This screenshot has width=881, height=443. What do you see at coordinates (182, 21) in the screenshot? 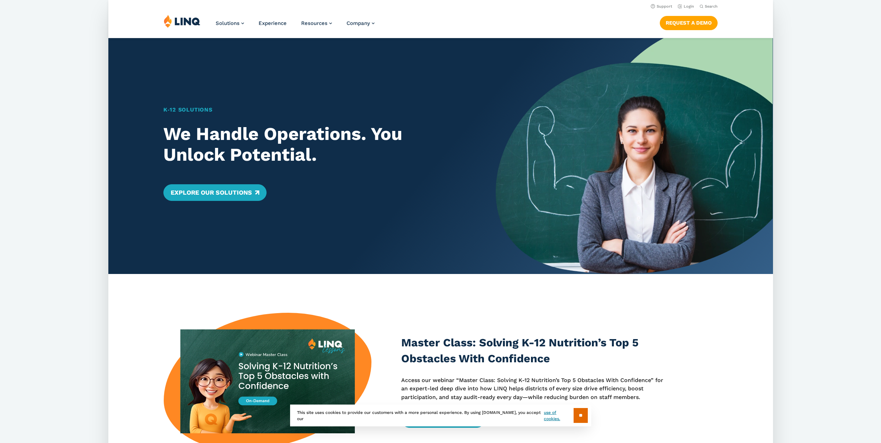
I see `img: LINQ | K‑12 Software` at bounding box center [182, 21].